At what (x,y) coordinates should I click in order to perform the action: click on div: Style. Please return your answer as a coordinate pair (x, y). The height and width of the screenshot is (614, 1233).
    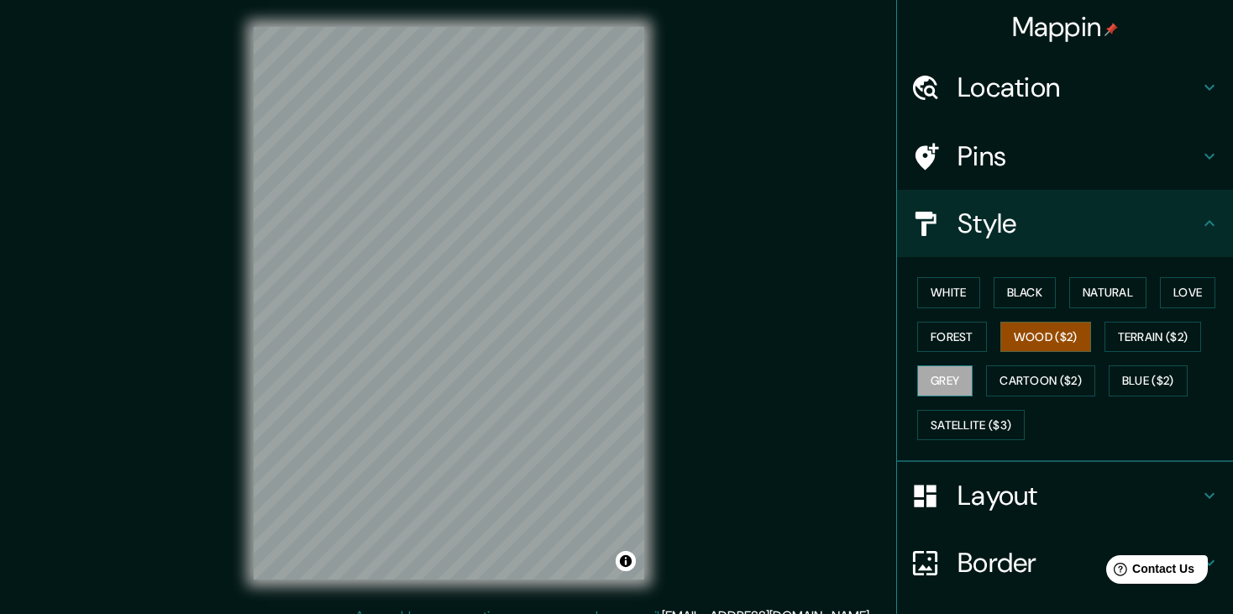
    Looking at the image, I should click on (1065, 223).